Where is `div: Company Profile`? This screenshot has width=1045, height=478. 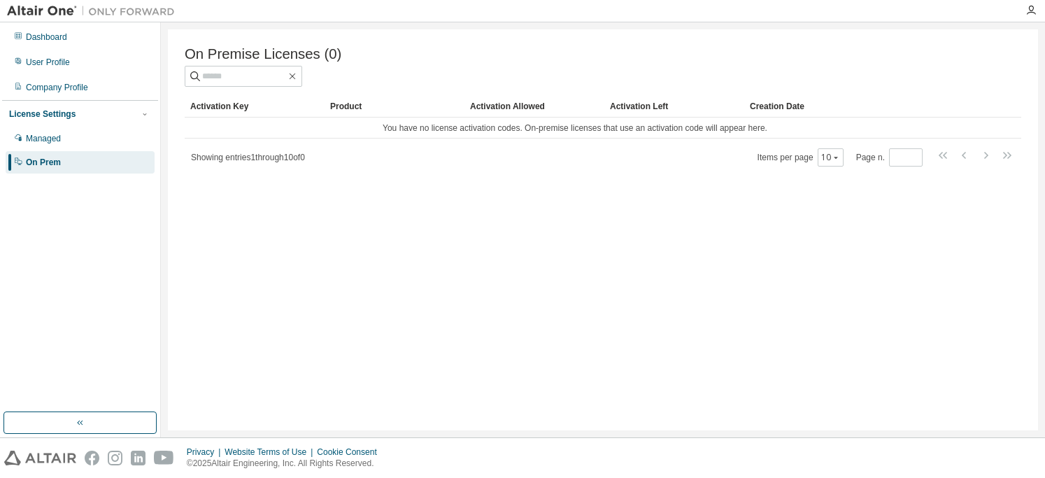
div: Company Profile is located at coordinates (57, 87).